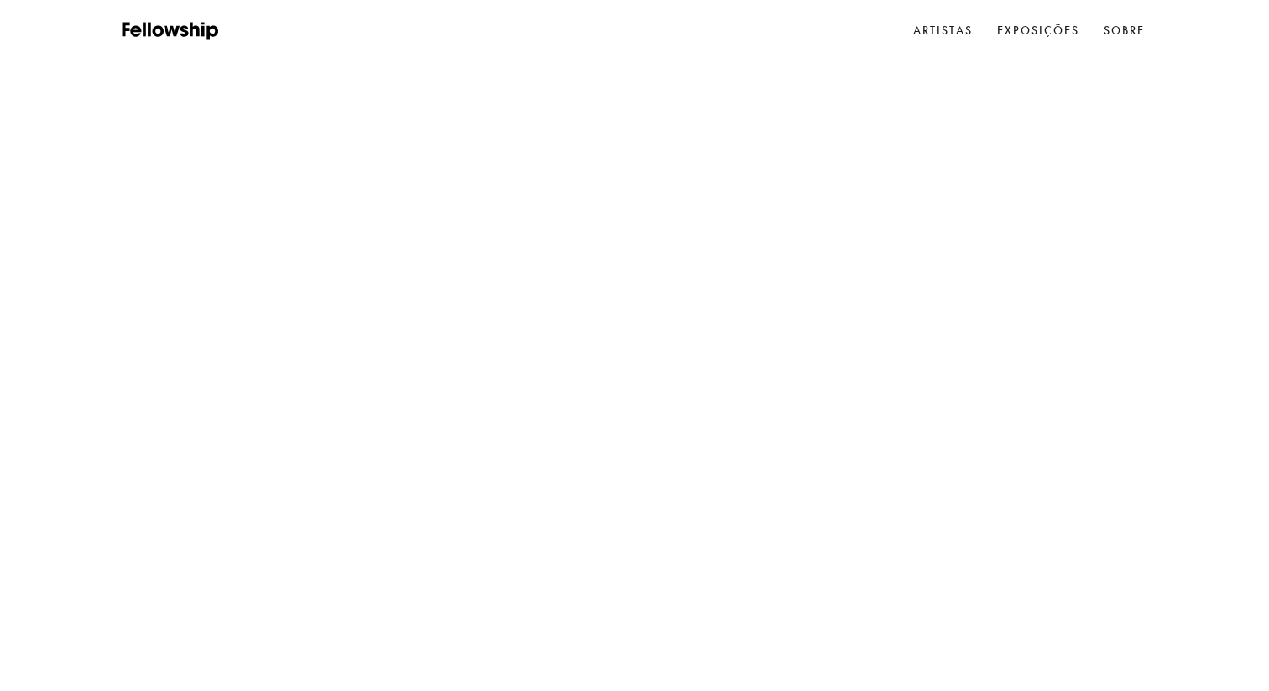 Image resolution: width=1269 pixels, height=691 pixels. What do you see at coordinates (943, 31) in the screenshot?
I see `a: Artistas` at bounding box center [943, 31].